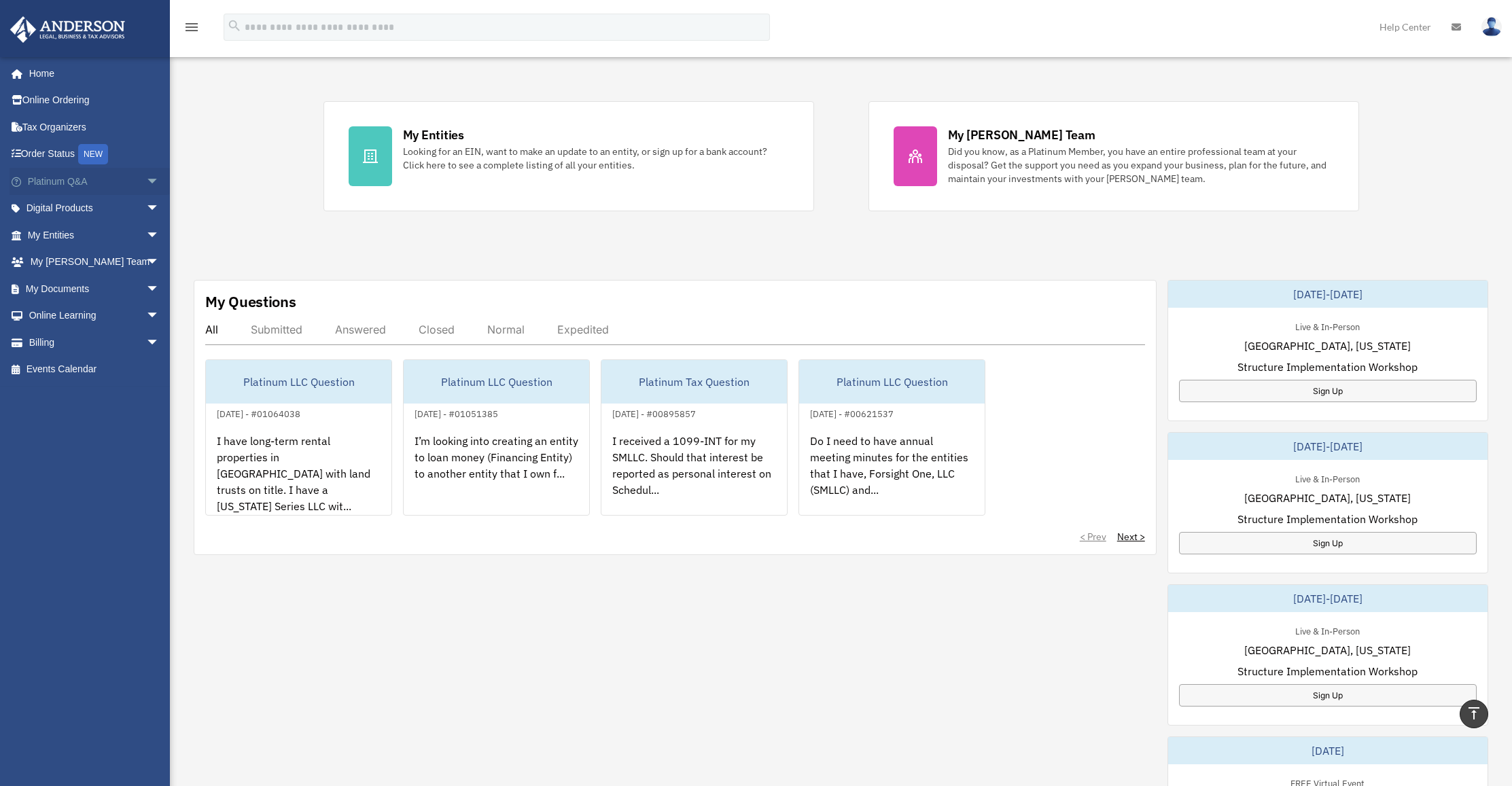 The width and height of the screenshot is (1512, 786). I want to click on div: Submitted, so click(276, 329).